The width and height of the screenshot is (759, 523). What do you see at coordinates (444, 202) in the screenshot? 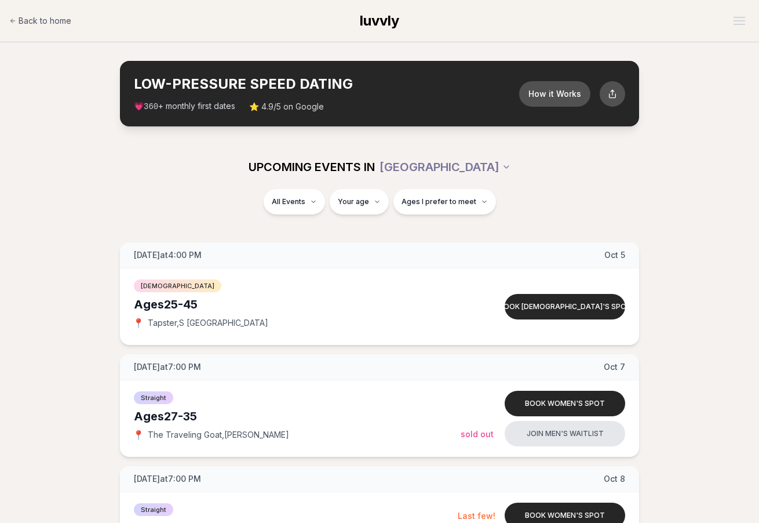
I see `button: Ages I prefer to meet` at bounding box center [444, 202].